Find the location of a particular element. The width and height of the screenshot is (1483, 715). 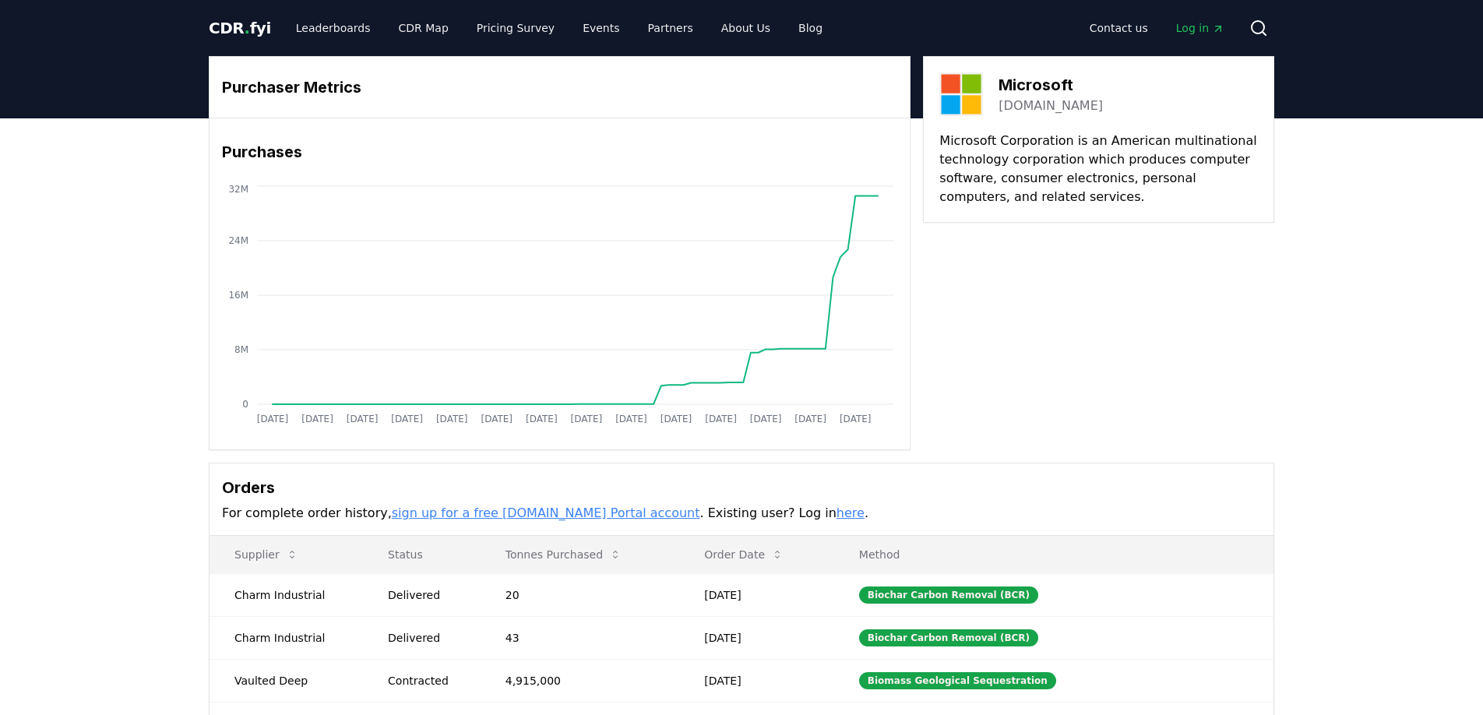

span: Log in is located at coordinates (1200, 28).